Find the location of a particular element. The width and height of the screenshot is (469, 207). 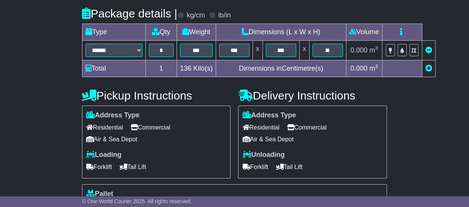

h4: Package details | is located at coordinates (130, 13).